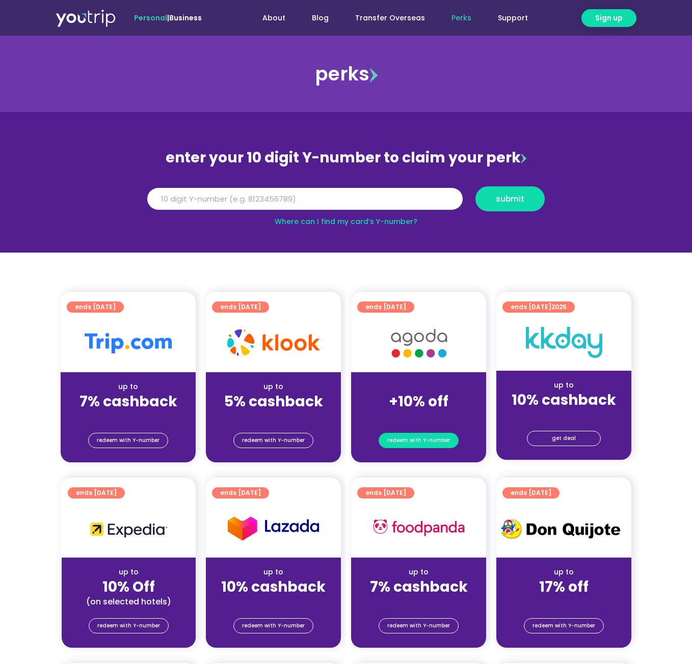 Image resolution: width=692 pixels, height=664 pixels. Describe the element at coordinates (510, 199) in the screenshot. I see `span: submit` at that location.